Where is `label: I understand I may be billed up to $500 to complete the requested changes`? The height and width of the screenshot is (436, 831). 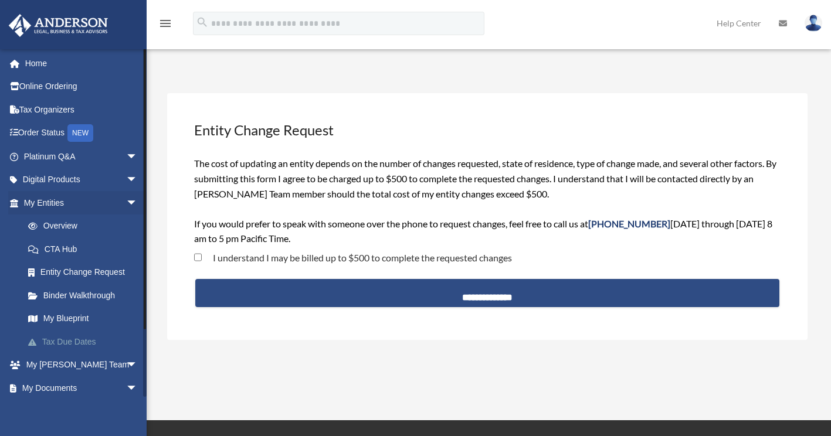
label: I understand I may be billed up to $500 to complete the requested changes is located at coordinates (357, 258).